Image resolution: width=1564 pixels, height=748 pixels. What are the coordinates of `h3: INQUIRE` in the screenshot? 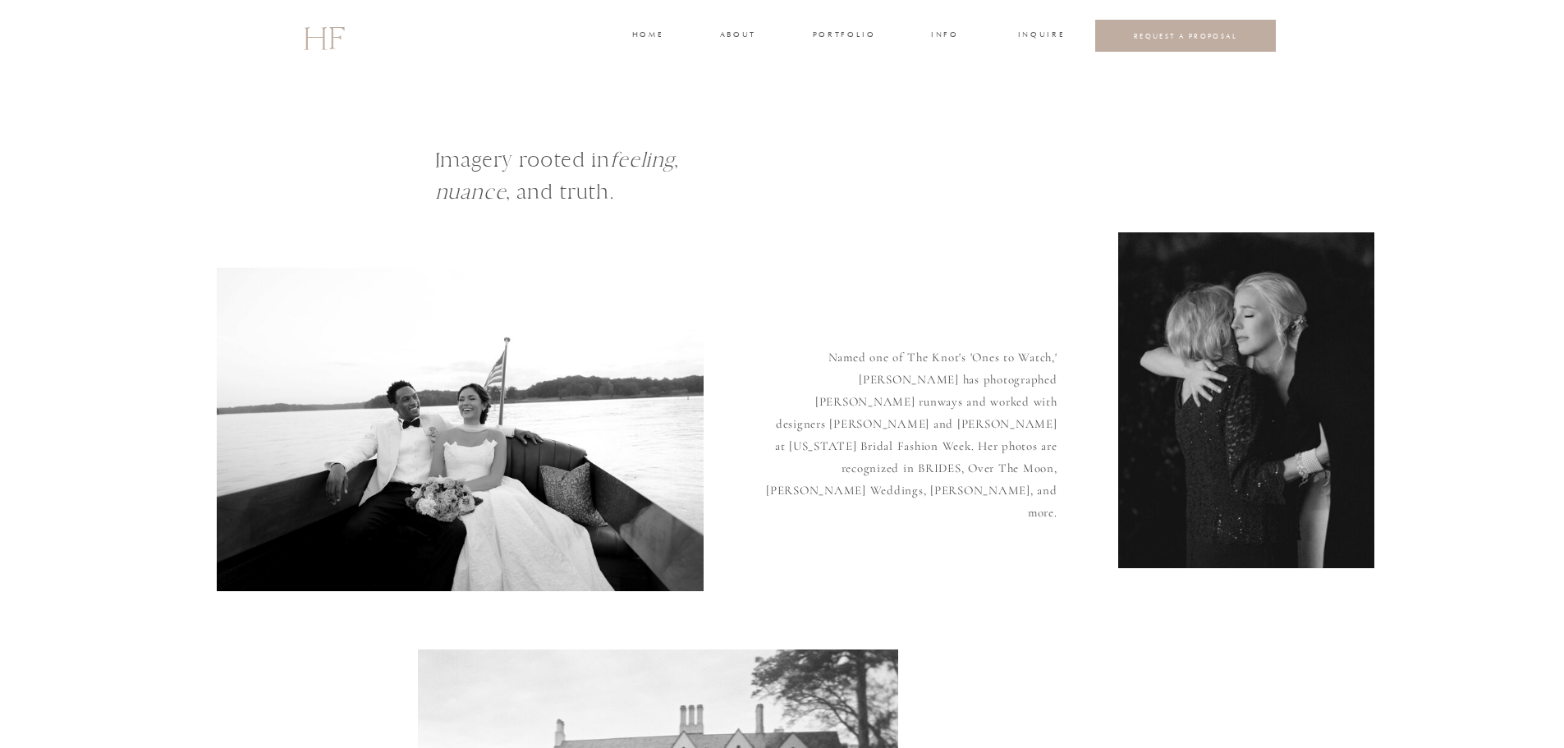 It's located at (1040, 36).